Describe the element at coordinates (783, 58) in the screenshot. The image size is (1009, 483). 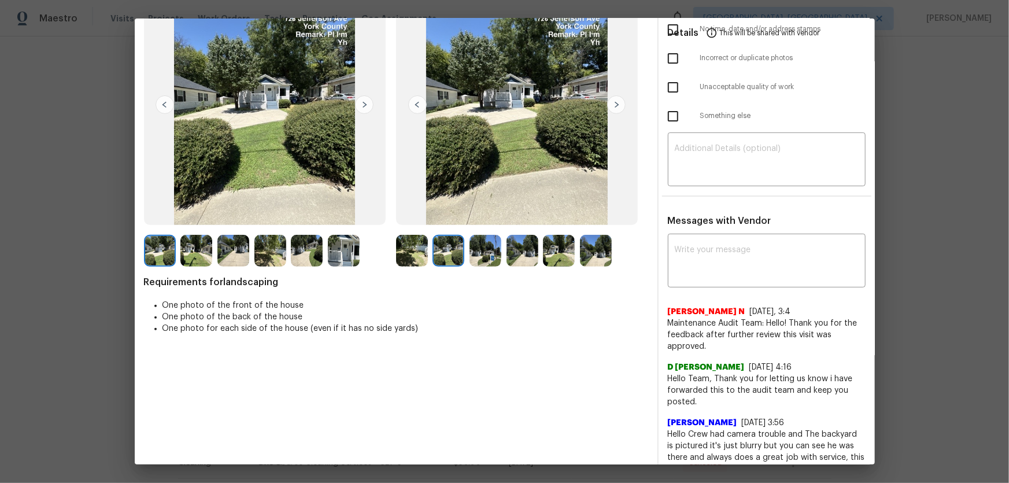
I see `span: Incorrect or duplicate photos` at that location.